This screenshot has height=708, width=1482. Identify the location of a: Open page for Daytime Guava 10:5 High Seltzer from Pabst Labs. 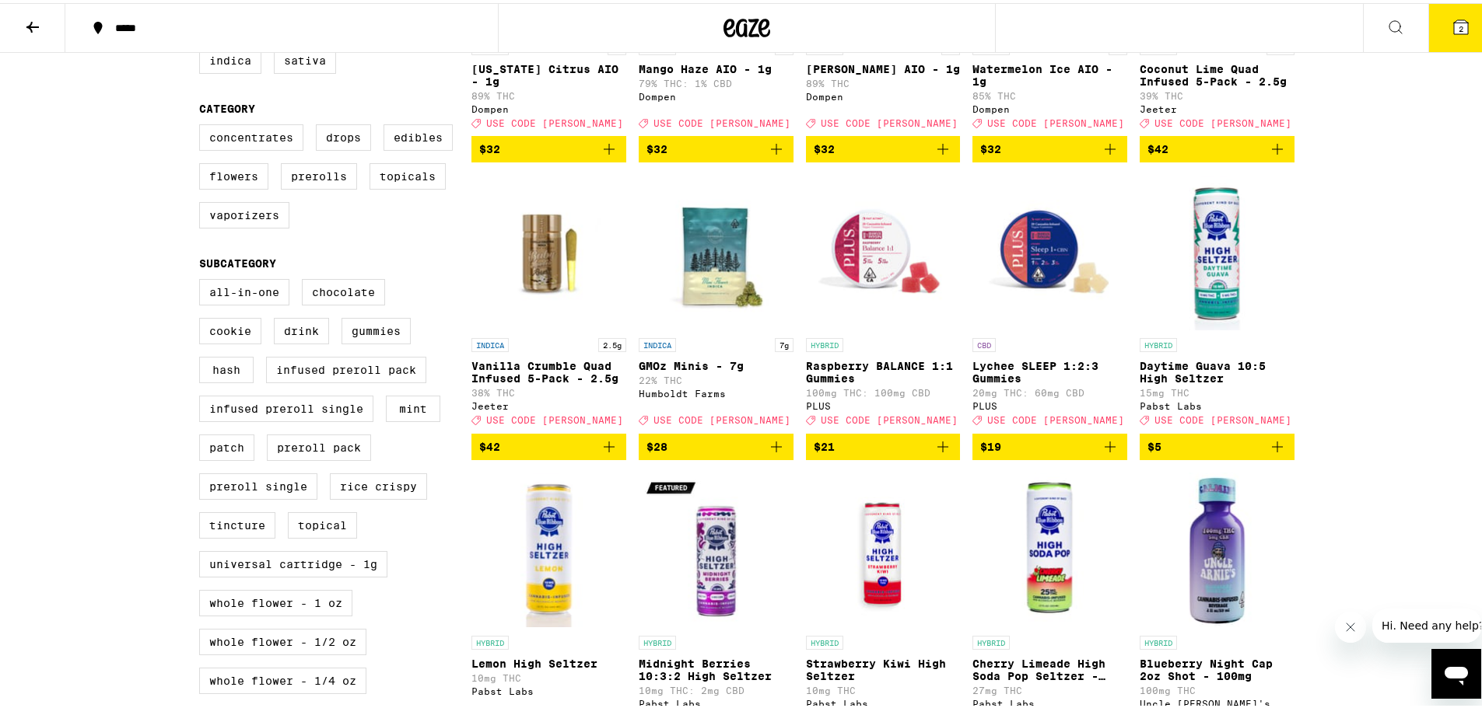
(1216, 301).